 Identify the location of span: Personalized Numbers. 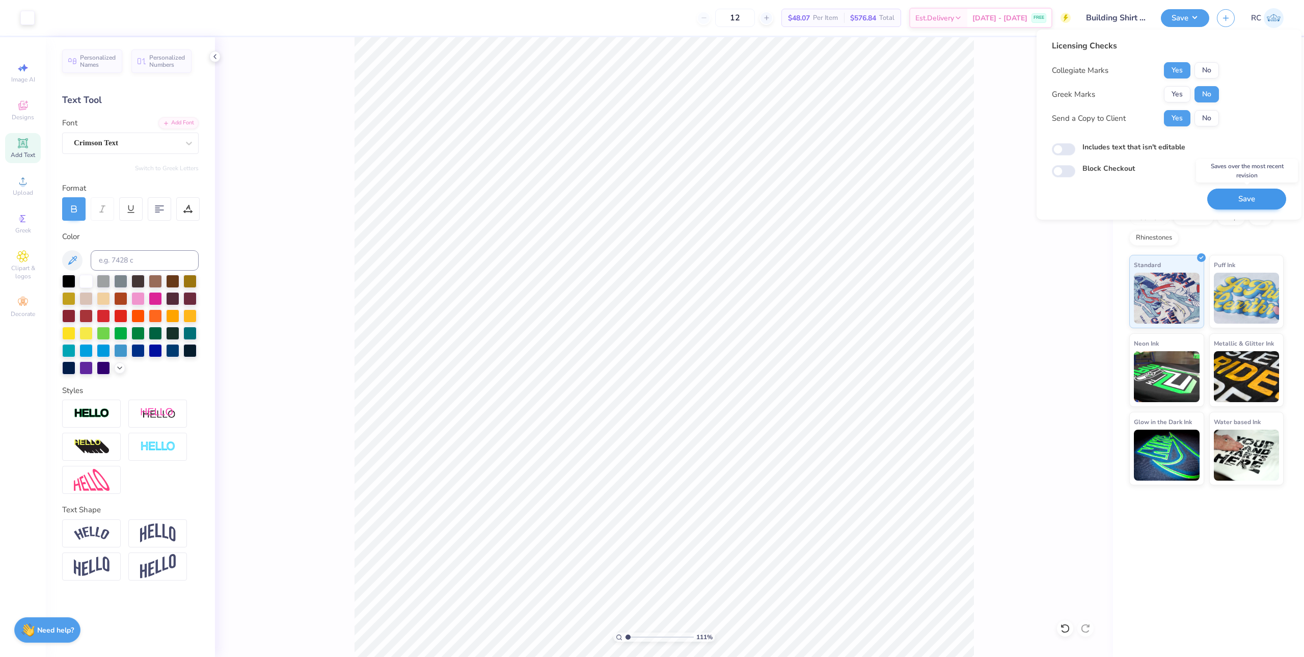
(167, 61).